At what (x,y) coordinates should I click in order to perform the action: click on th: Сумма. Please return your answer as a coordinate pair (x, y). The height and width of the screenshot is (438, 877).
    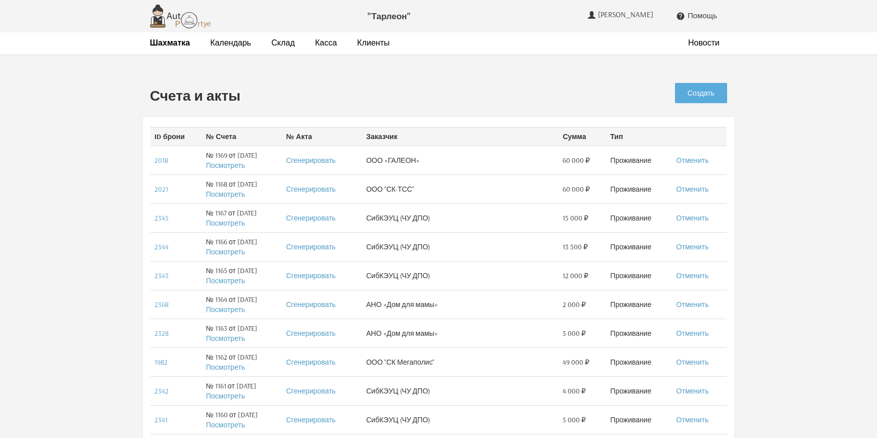
    Looking at the image, I should click on (582, 136).